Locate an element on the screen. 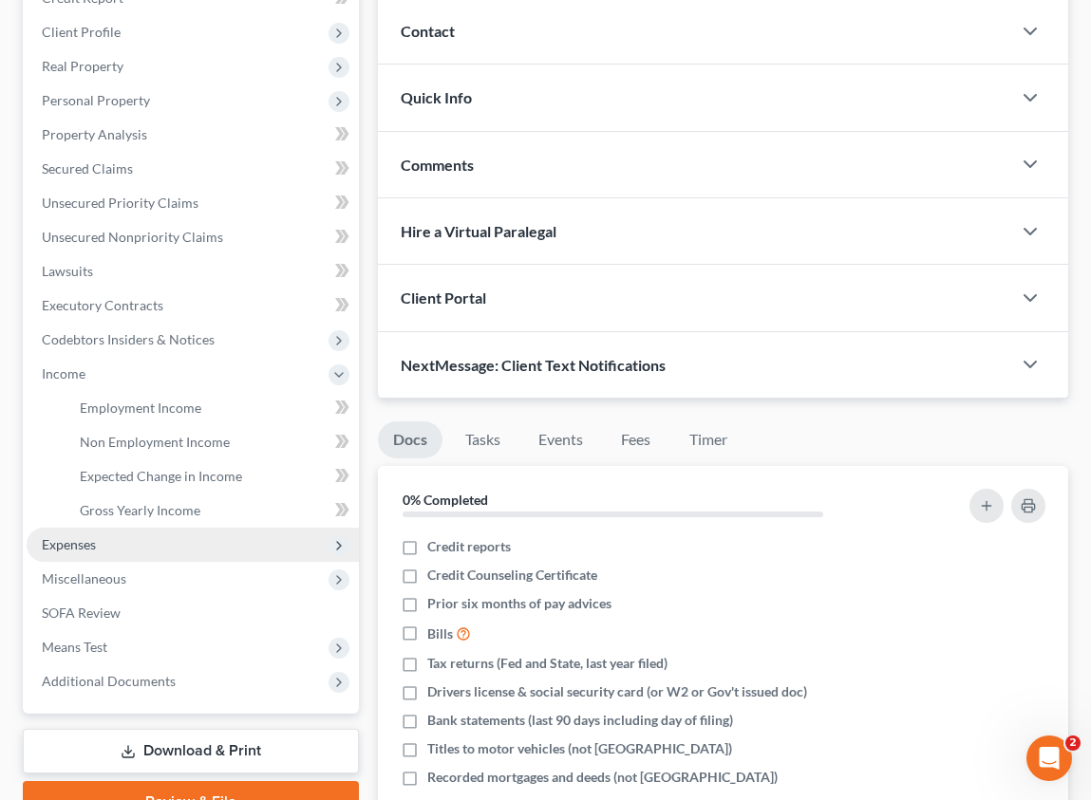 This screenshot has height=800, width=1091. a: Property Analysis is located at coordinates (193, 135).